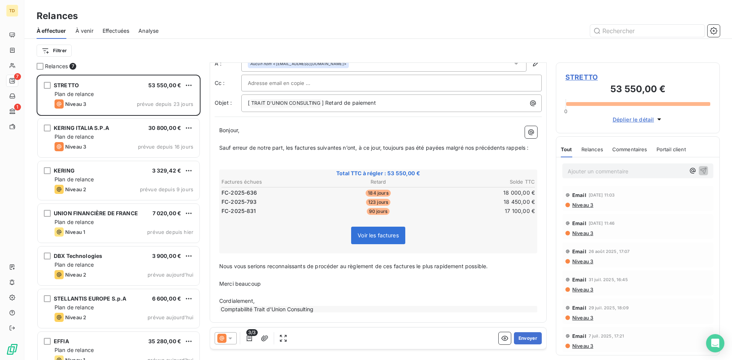 The height and width of the screenshot is (360, 732). I want to click on th: Factures échues, so click(273, 182).